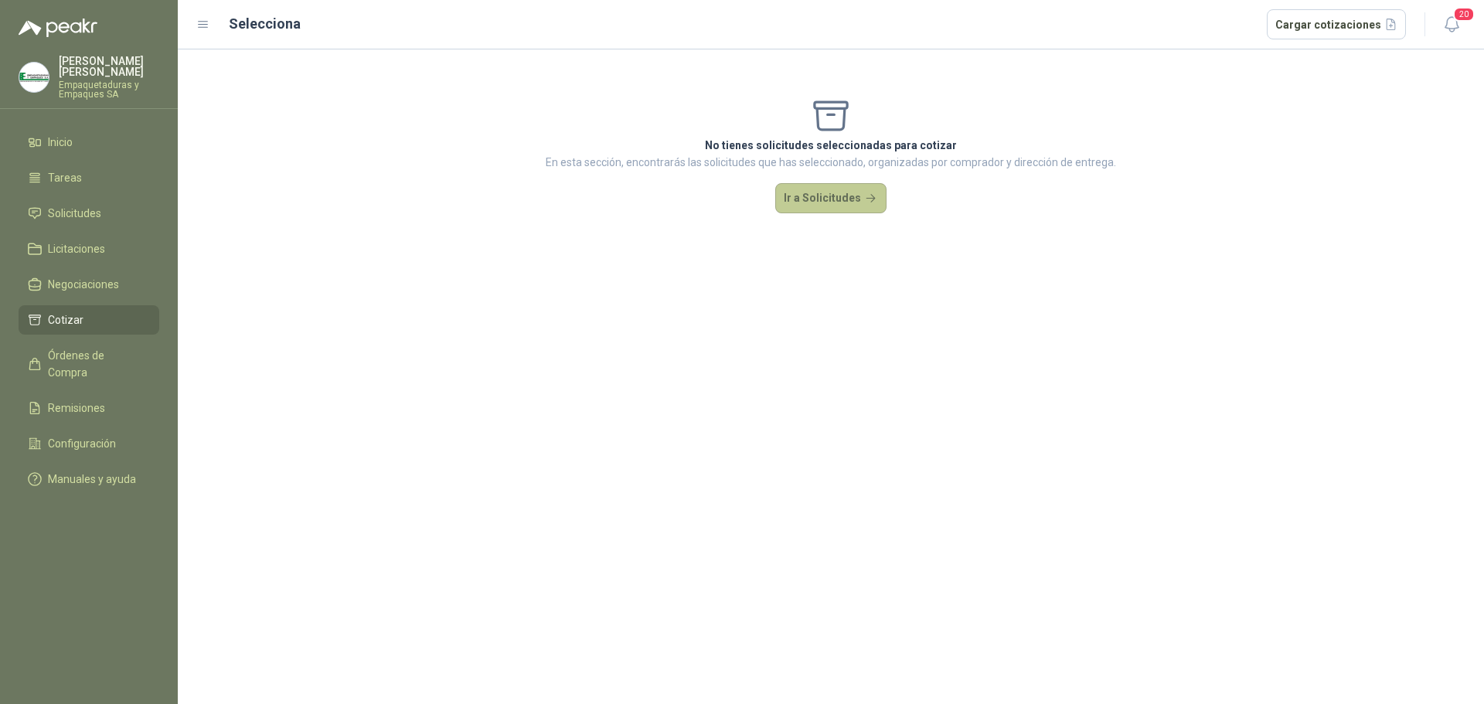 The image size is (1484, 704). Describe the element at coordinates (1464, 14) in the screenshot. I see `span: 20` at that location.